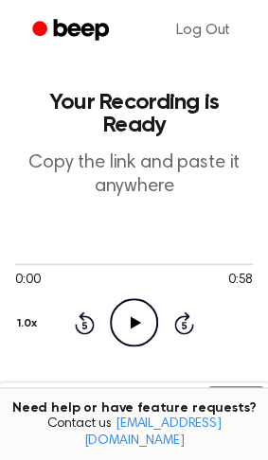 The image size is (268, 460). What do you see at coordinates (133, 114) in the screenshot?
I see `h1: Your Recording is Ready` at bounding box center [133, 114].